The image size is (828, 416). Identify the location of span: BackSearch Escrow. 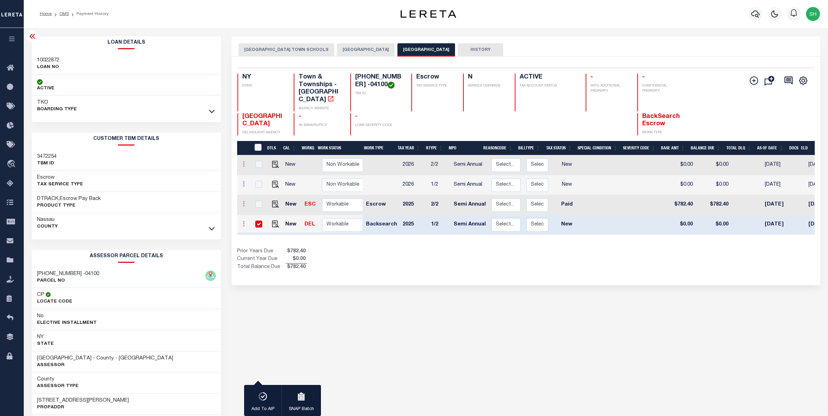
(661, 121).